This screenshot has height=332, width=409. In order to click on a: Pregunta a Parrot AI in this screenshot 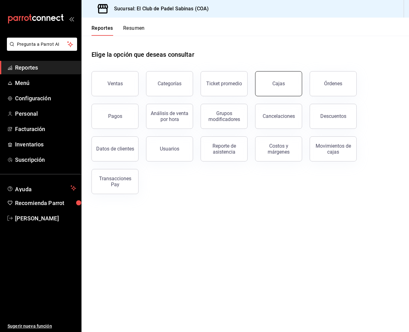, I will do `click(41, 49)`.